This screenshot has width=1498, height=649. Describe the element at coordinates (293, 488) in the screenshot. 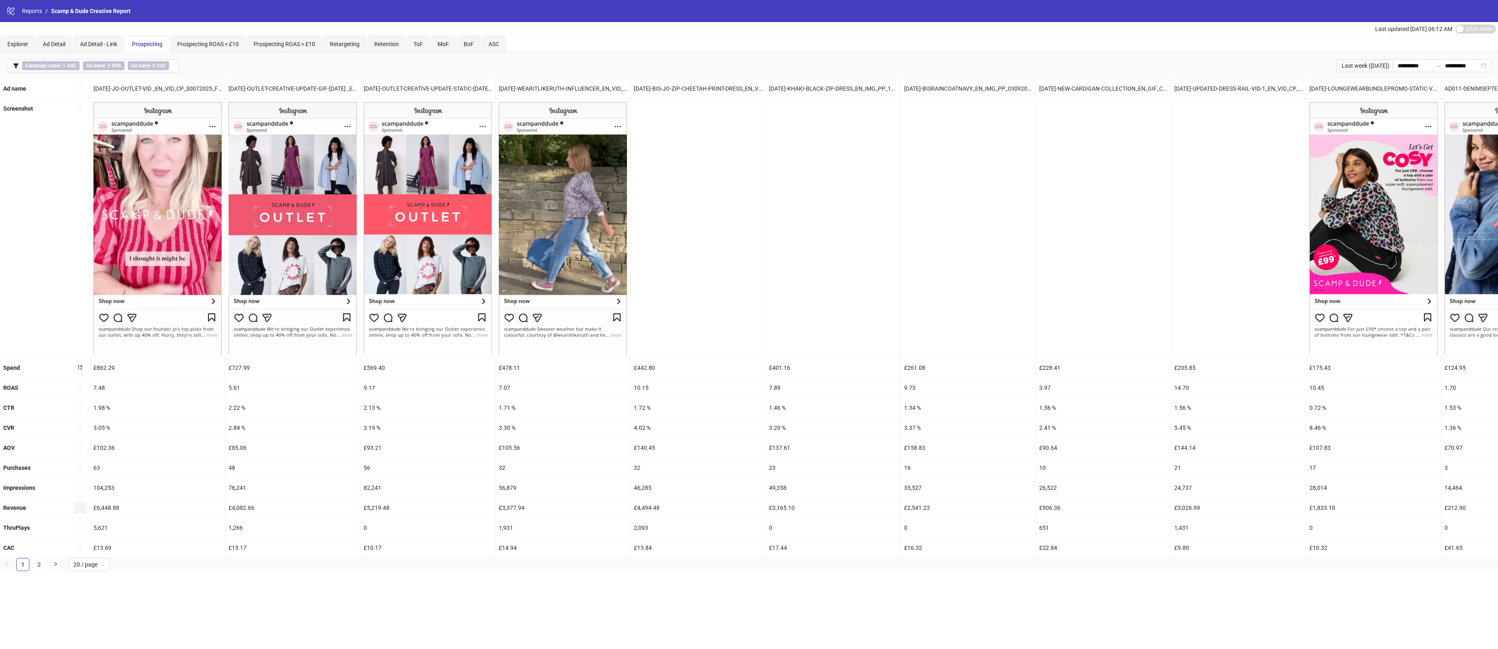

I see `div: 76,241` at that location.